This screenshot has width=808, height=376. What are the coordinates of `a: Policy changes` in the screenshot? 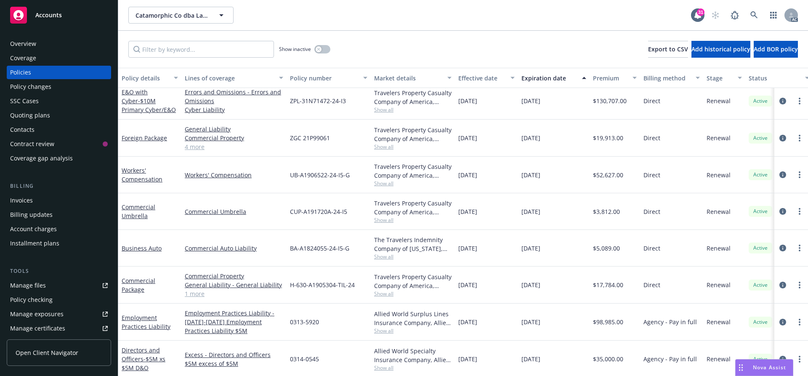 It's located at (59, 87).